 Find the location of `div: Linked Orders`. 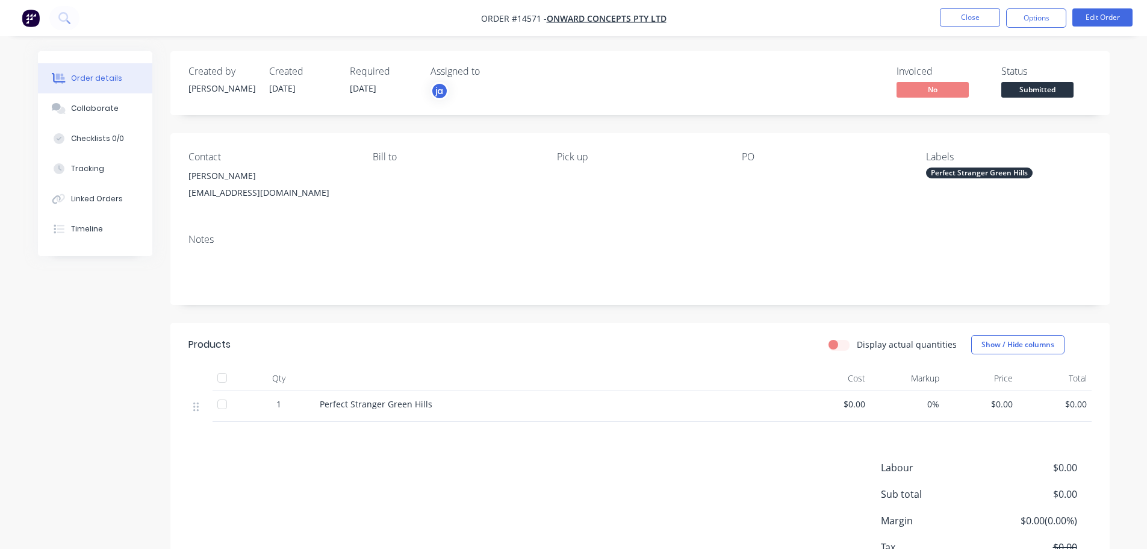

div: Linked Orders is located at coordinates (97, 199).